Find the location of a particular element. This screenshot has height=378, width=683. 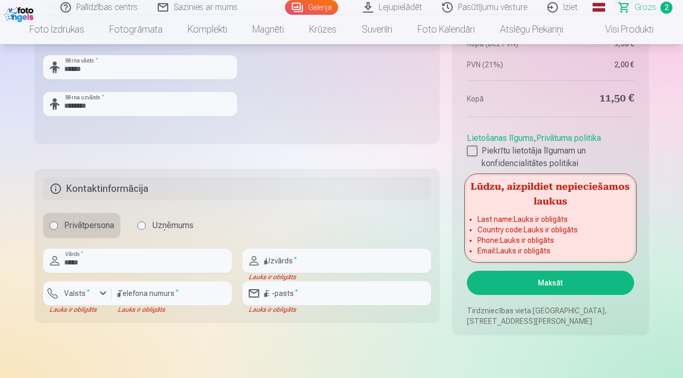

li: Email : Lauks ir obligāts is located at coordinates (550, 251).